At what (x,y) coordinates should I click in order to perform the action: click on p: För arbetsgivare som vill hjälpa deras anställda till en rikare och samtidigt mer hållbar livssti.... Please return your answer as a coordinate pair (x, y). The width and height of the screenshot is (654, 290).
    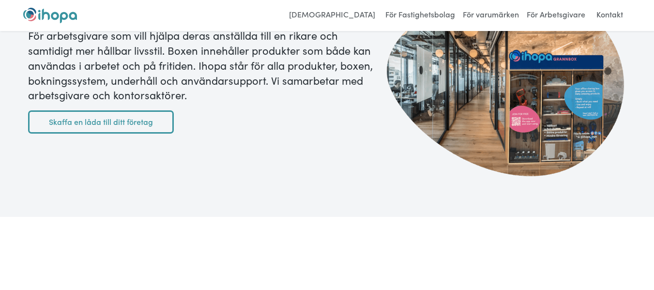
    Looking at the image, I should click on (200, 65).